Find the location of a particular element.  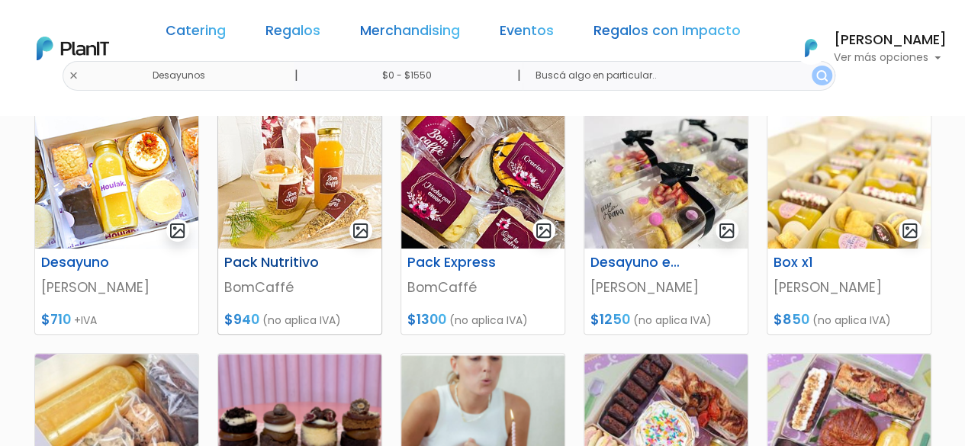

a: gallery-light Pack Express BomCaffé $1300 (no aplica IVA) is located at coordinates (483, 224).